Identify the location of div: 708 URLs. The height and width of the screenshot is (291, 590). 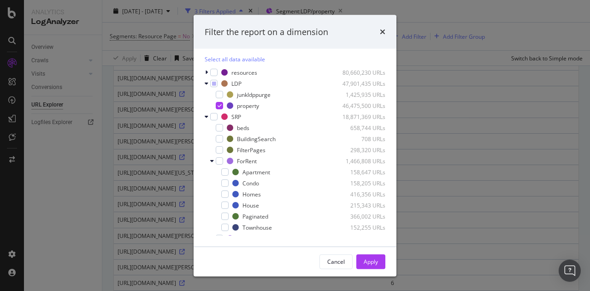
(363, 139).